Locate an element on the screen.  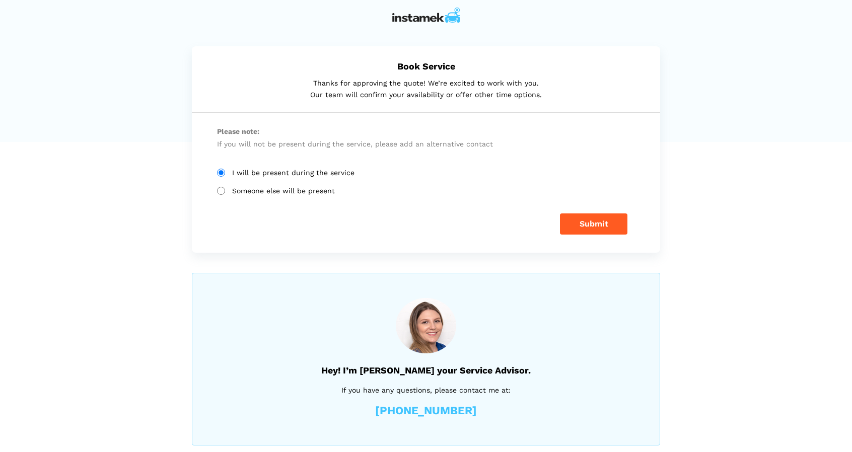
p: Thanks for approving the quote! We’re excited to work with you. Our team will confirm your availa... is located at coordinates (426, 89).